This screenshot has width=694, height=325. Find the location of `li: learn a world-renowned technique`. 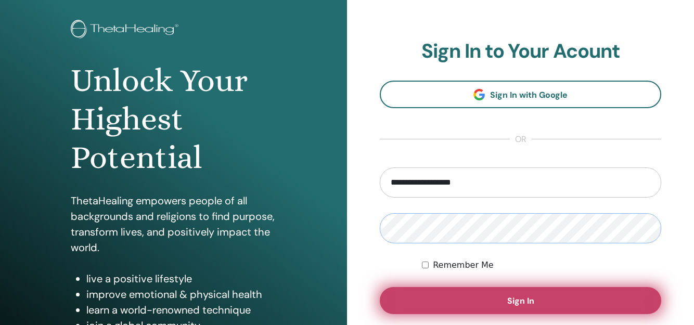

li: learn a world-renowned technique is located at coordinates (181, 310).